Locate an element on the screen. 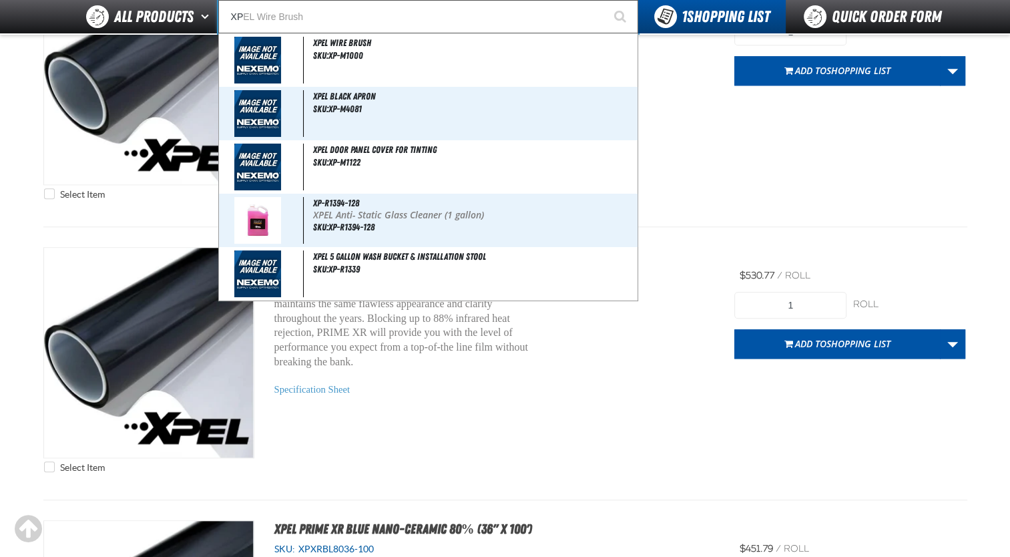 The image size is (1010, 557). a: Specification Sheet is located at coordinates (313, 389).